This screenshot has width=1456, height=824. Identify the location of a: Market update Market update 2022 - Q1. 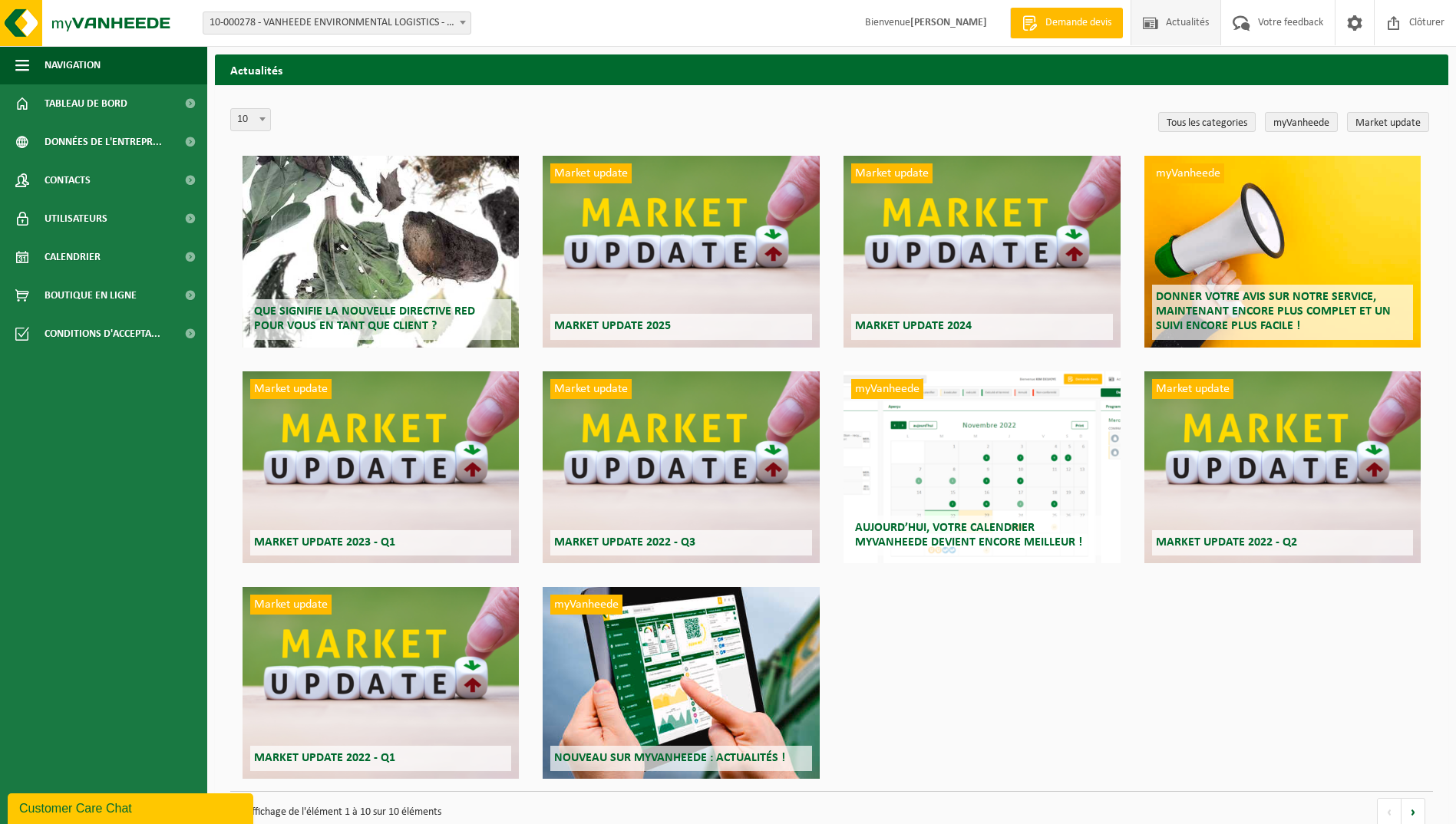
(381, 683).